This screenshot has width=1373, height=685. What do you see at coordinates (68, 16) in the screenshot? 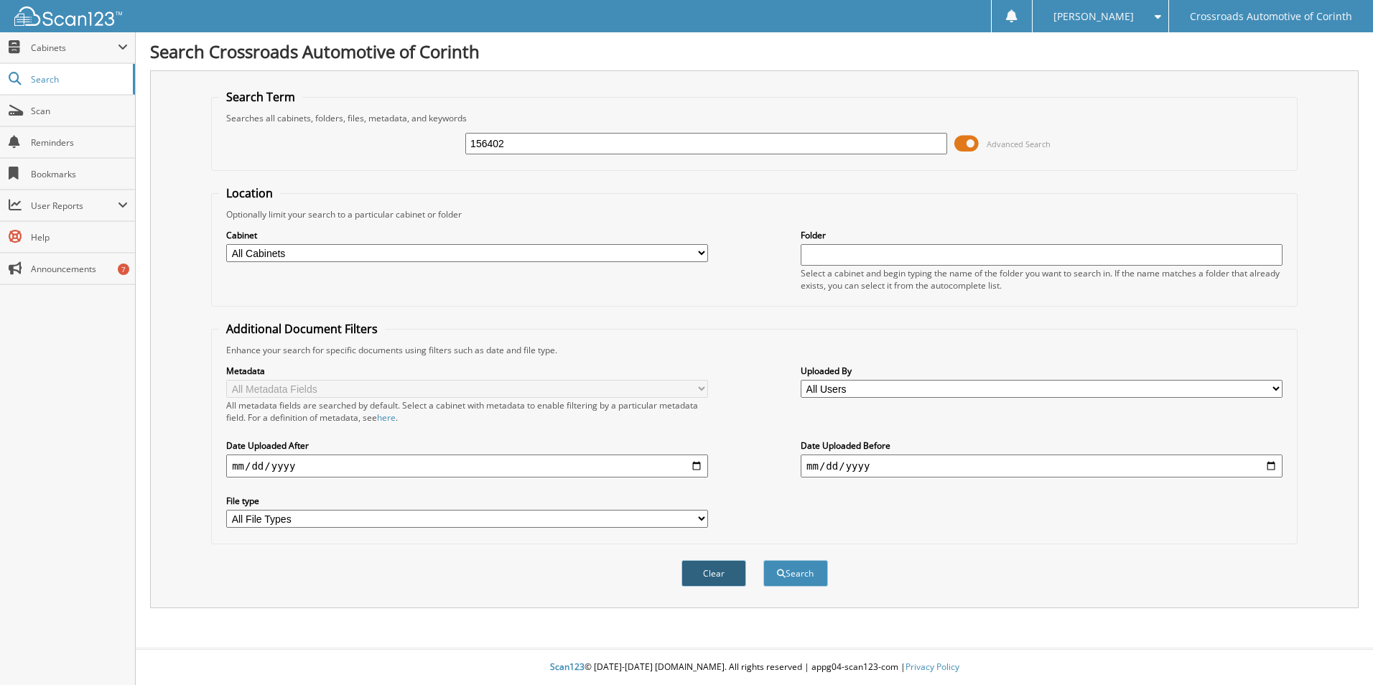
I see `img: scan123-logo-white.svg` at bounding box center [68, 16].